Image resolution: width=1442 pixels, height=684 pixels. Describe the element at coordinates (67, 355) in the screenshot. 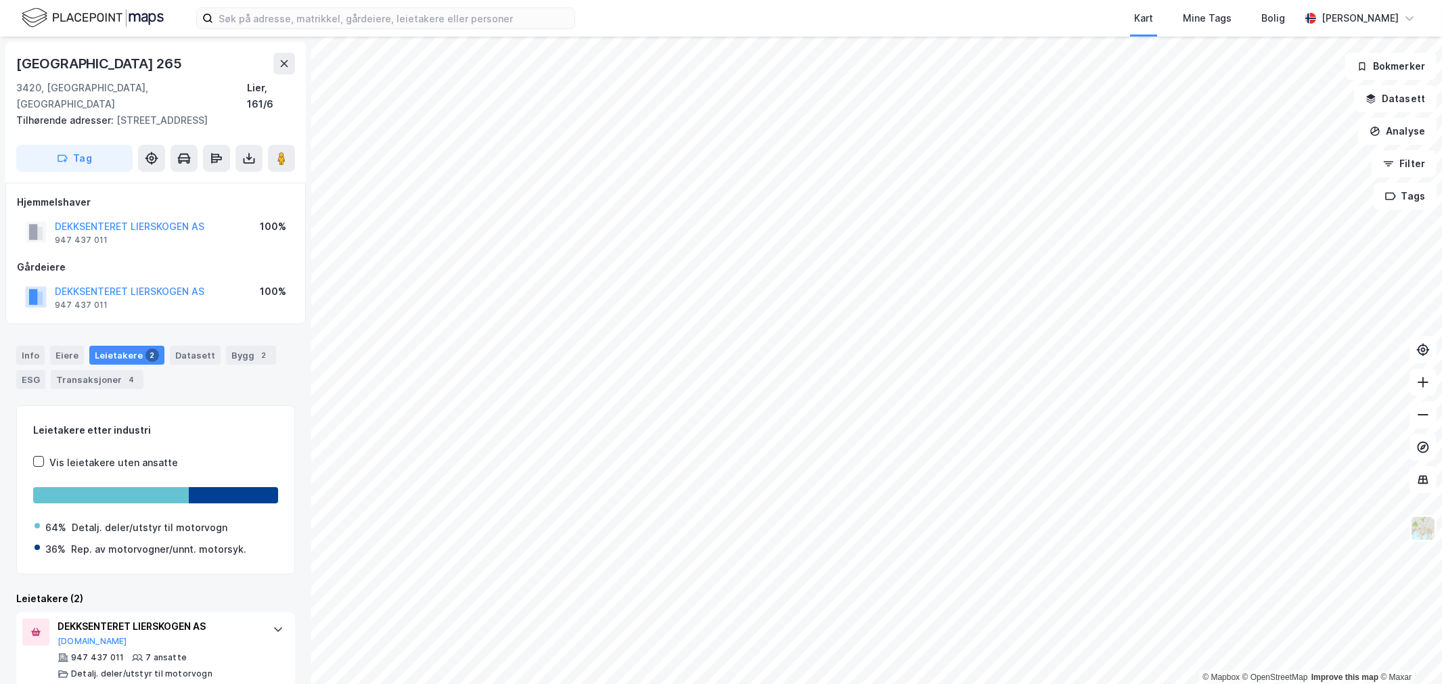

I see `div: Eiere` at that location.